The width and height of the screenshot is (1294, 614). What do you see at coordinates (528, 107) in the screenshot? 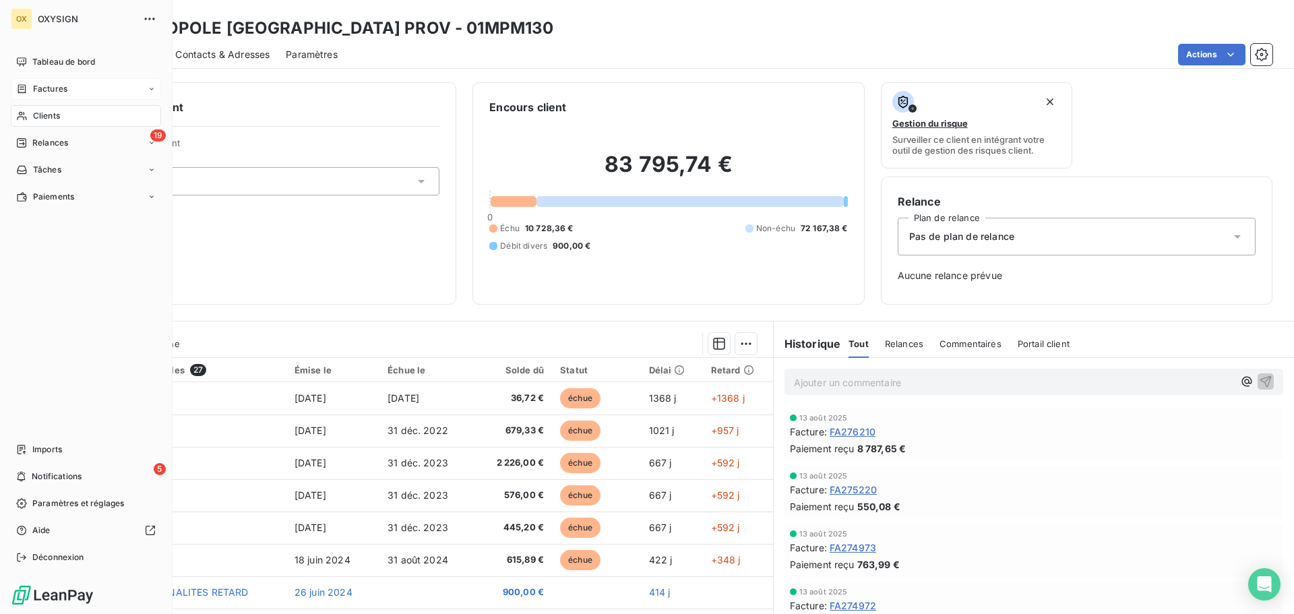
I see `h6: Encours client` at bounding box center [528, 107].